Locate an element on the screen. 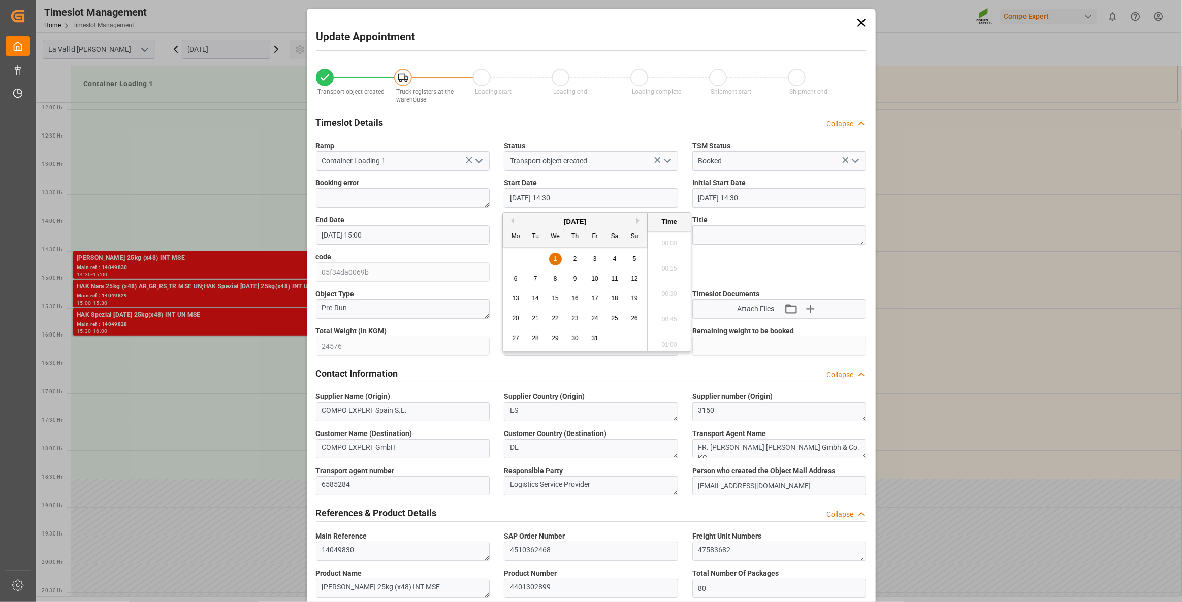 The width and height of the screenshot is (1182, 602). div: Choose Saturday, October 4th, 2025 is located at coordinates (614, 259).